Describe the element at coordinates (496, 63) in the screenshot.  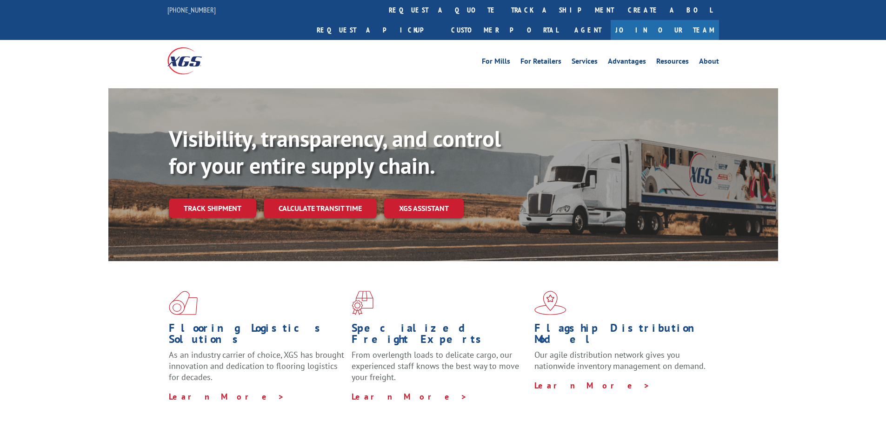
I see `a: For Mills` at that location.